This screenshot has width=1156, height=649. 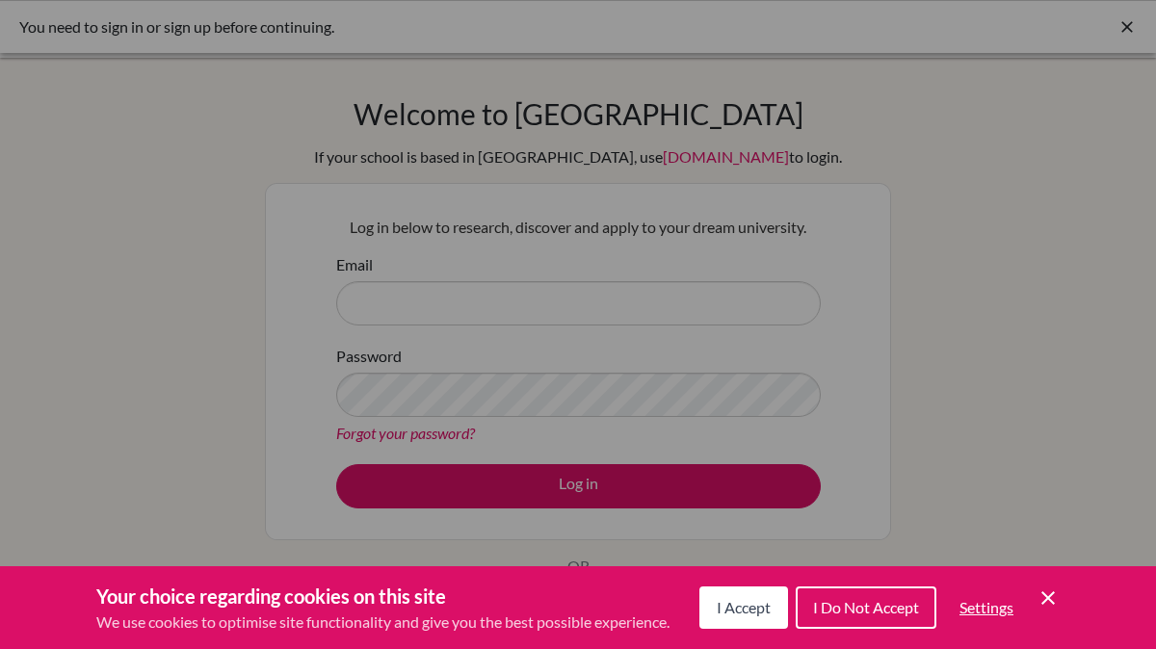 I want to click on p: We use cookies to optimise site functionality and give you the best possible experience., so click(x=382, y=622).